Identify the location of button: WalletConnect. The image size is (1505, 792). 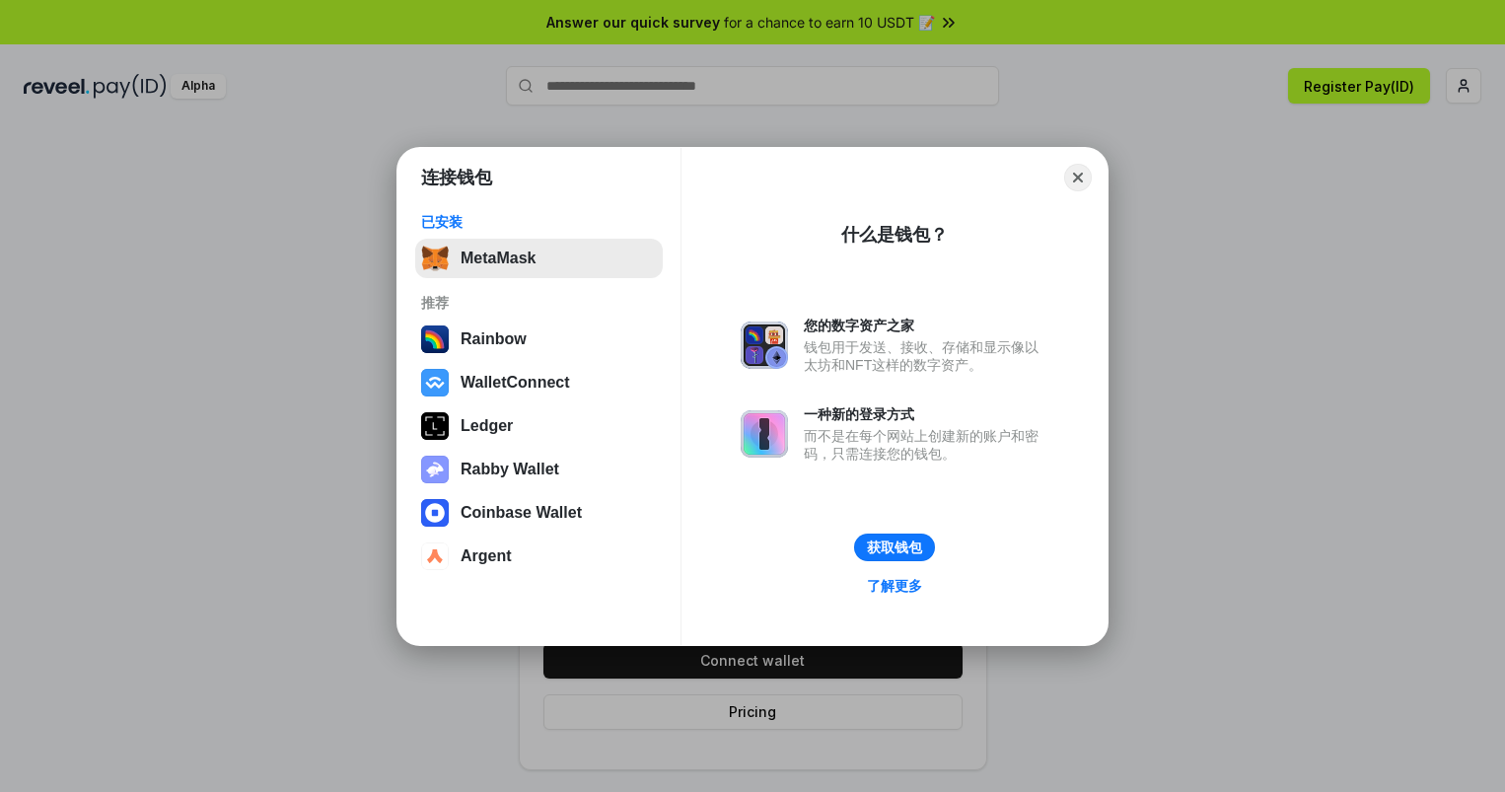
(538, 383).